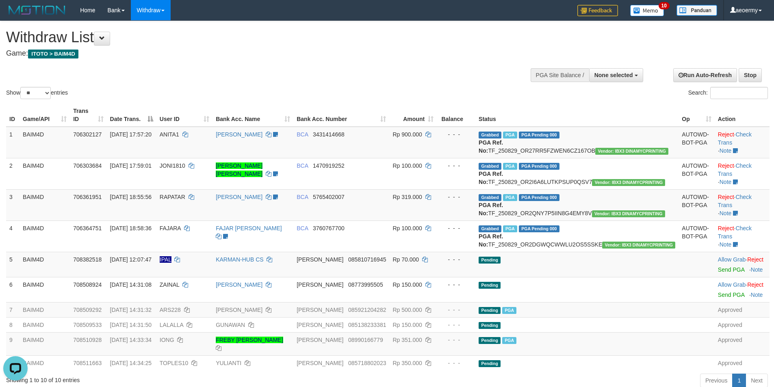 Image resolution: width=774 pixels, height=387 pixels. Describe the element at coordinates (132, 115) in the screenshot. I see `th: Date Trans.: activate to sort column descending` at that location.